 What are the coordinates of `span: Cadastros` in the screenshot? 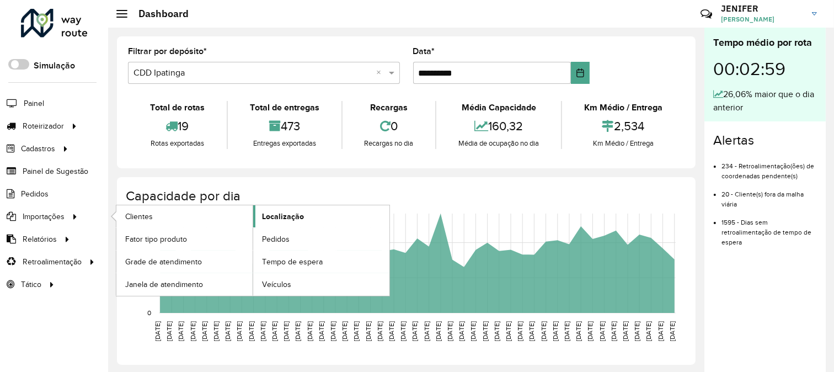 It's located at (38, 148).